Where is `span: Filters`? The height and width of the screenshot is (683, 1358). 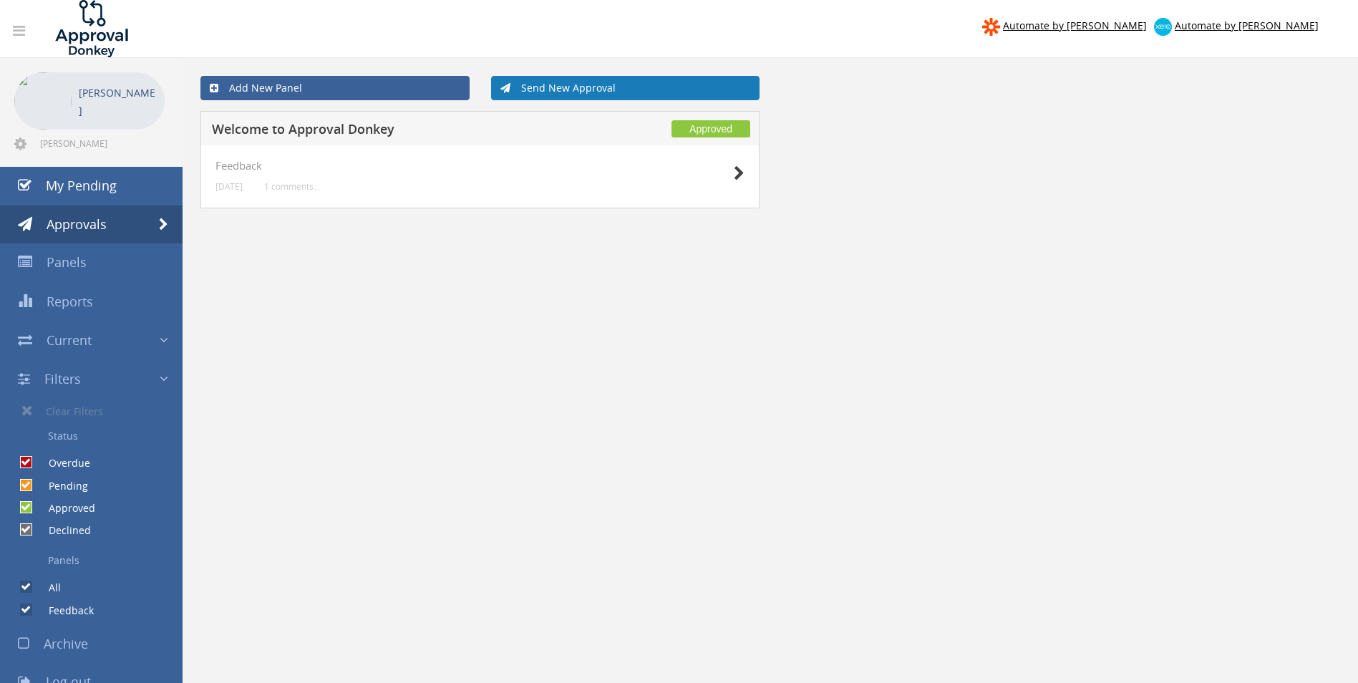 span: Filters is located at coordinates (62, 379).